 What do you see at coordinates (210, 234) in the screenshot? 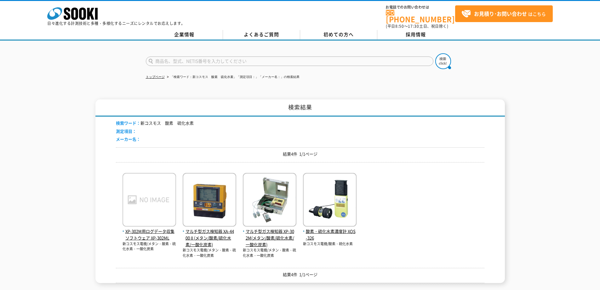
I see `a: マルチ型ガス検知器 XA-4400Ⅱ(メタン/酸素/硫化水素/一酸化炭素)` at bounding box center [210, 234].